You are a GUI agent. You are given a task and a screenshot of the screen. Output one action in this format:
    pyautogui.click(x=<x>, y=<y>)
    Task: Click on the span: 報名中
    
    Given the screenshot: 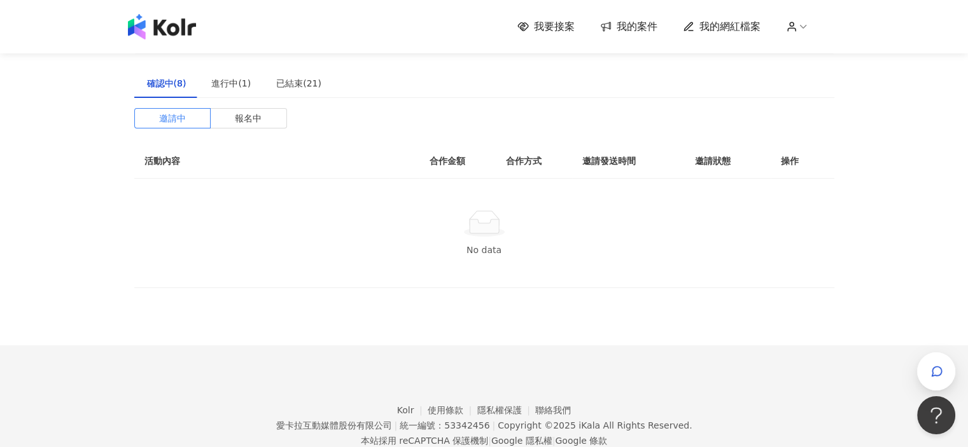 What is the action you would take?
    pyautogui.click(x=248, y=118)
    